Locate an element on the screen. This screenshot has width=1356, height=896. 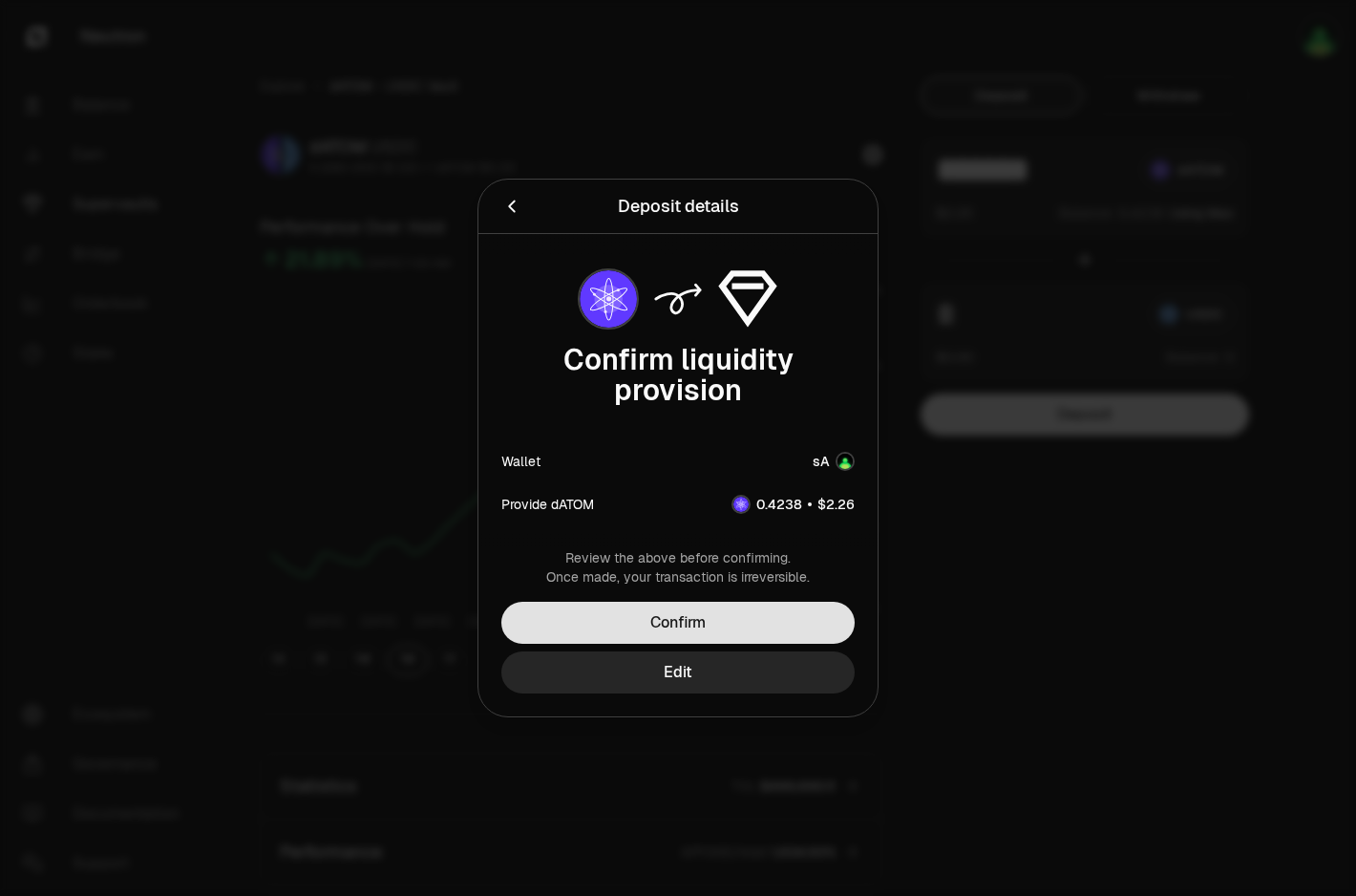
img: Account Image is located at coordinates (845, 462).